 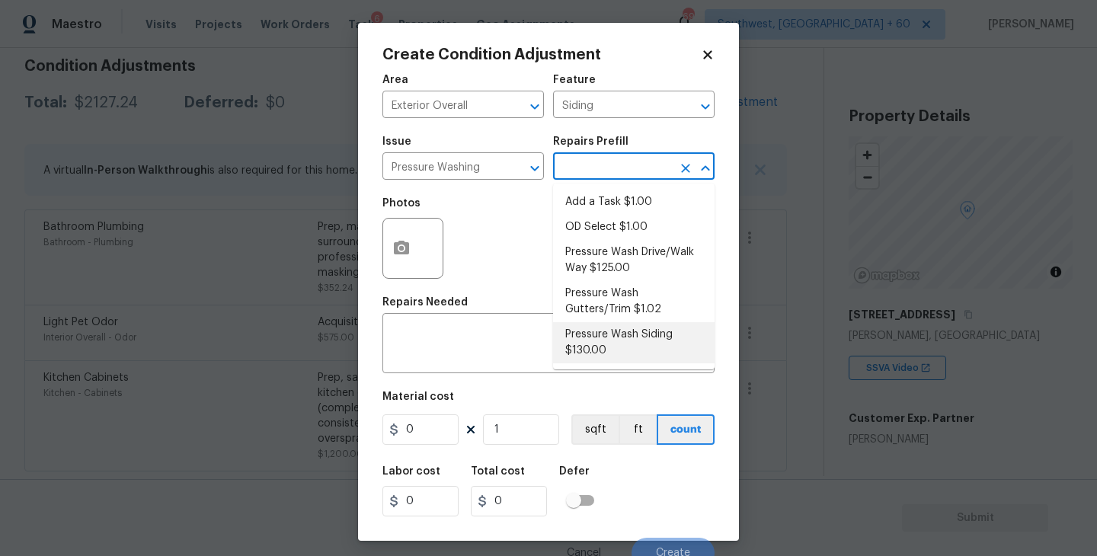 I want to click on h5: Repairs Prefill, so click(x=590, y=142).